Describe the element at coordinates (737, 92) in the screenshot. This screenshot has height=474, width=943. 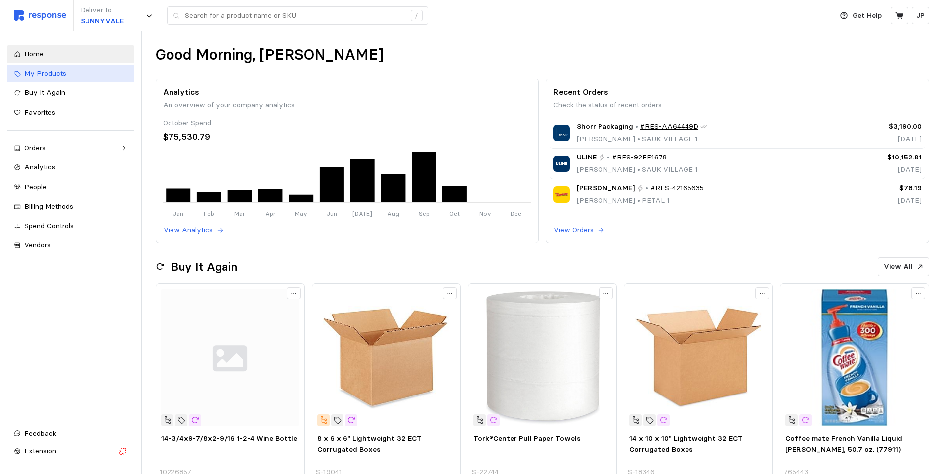
I see `p: Recent Orders` at that location.